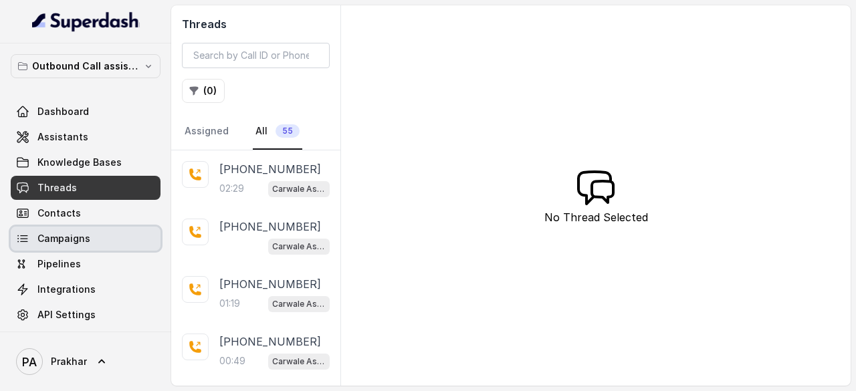 This screenshot has height=391, width=856. Describe the element at coordinates (57, 188) in the screenshot. I see `span: Threads` at that location.